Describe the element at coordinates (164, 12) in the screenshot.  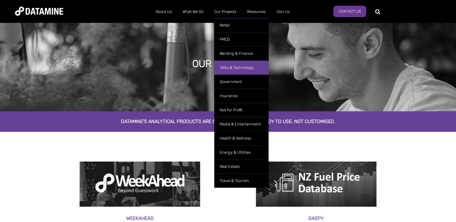
I see `a: About Us` at that location.